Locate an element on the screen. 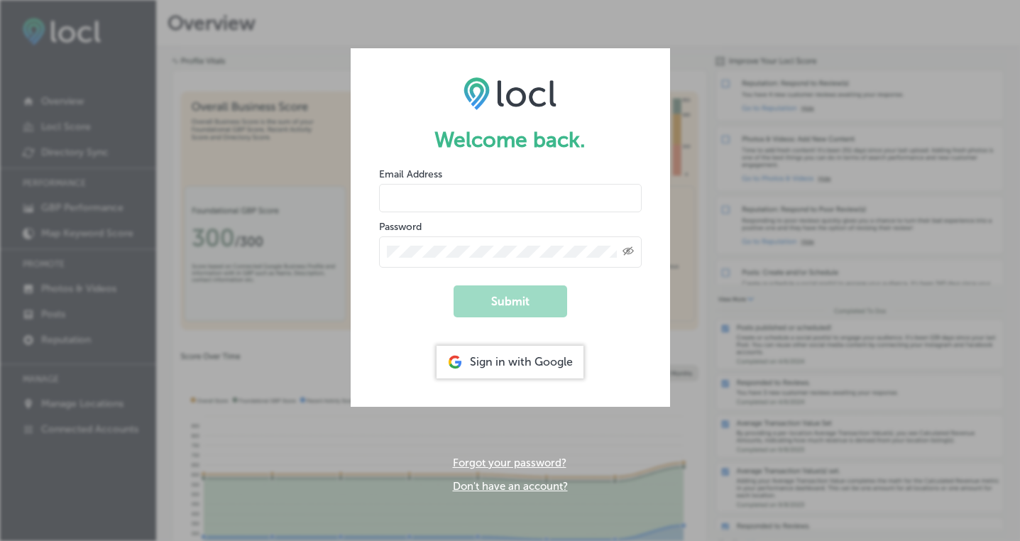 Image resolution: width=1020 pixels, height=541 pixels. label: Password is located at coordinates (400, 226).